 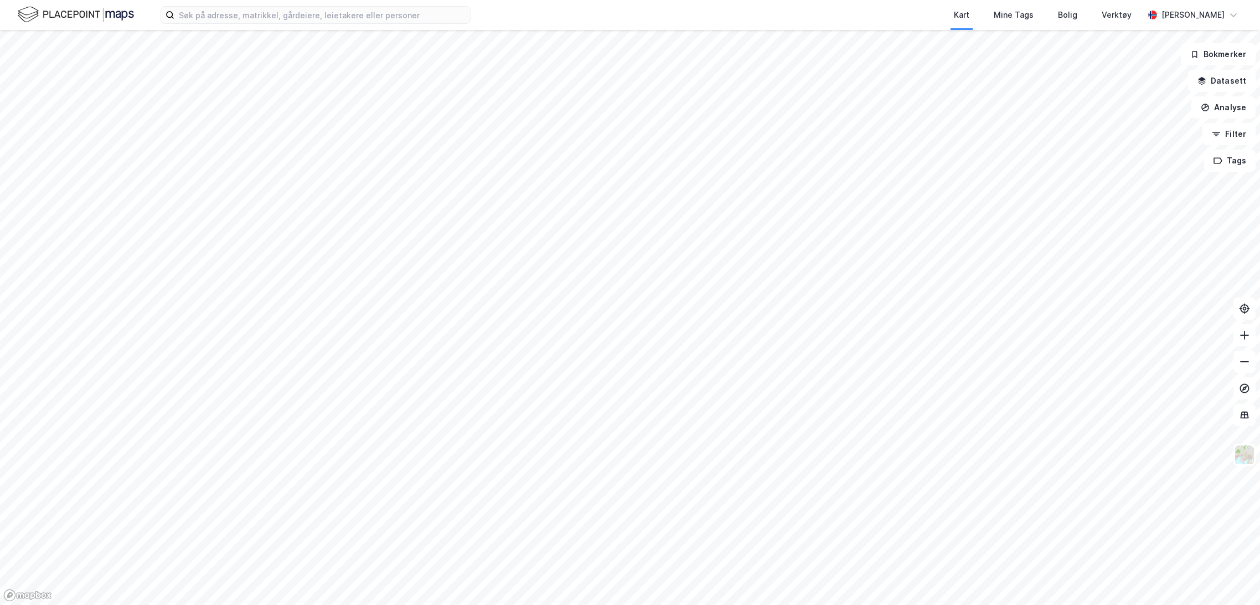 What do you see at coordinates (76, 14) in the screenshot?
I see `img: logo.f888ab2527a4732fd821a326f86c7f29.svg` at bounding box center [76, 14].